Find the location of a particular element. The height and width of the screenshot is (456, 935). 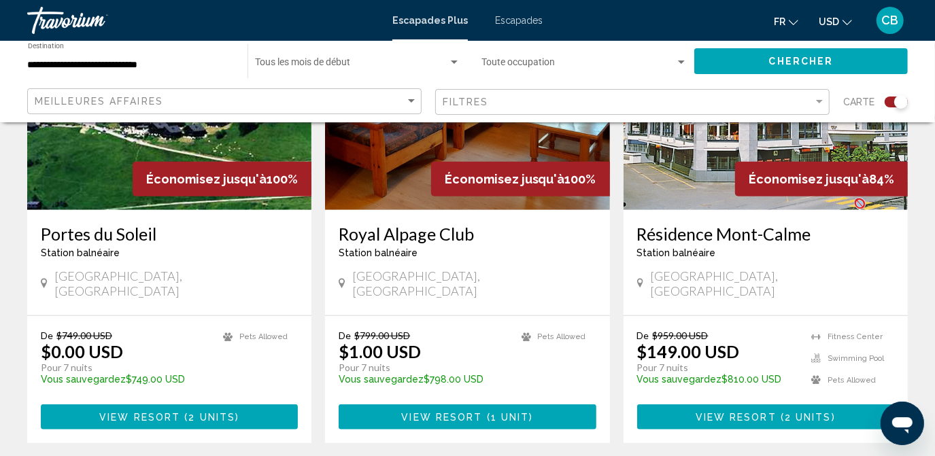

mat-select: Trier par is located at coordinates (226, 101).